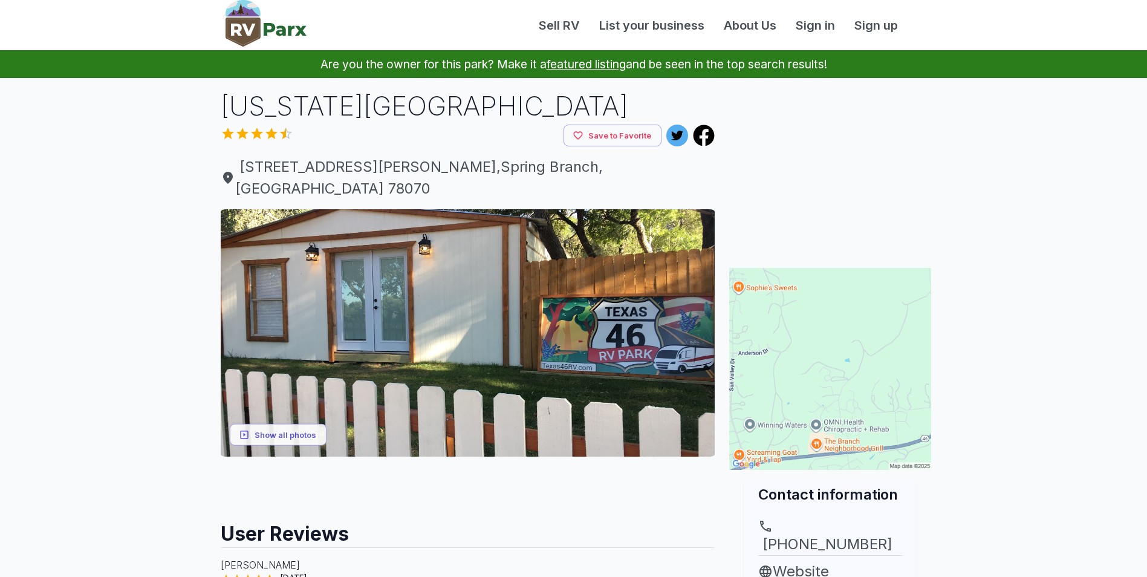 The height and width of the screenshot is (577, 1147). Describe the element at coordinates (830, 369) in the screenshot. I see `img: Map for Texas 46 RV Park` at that location.